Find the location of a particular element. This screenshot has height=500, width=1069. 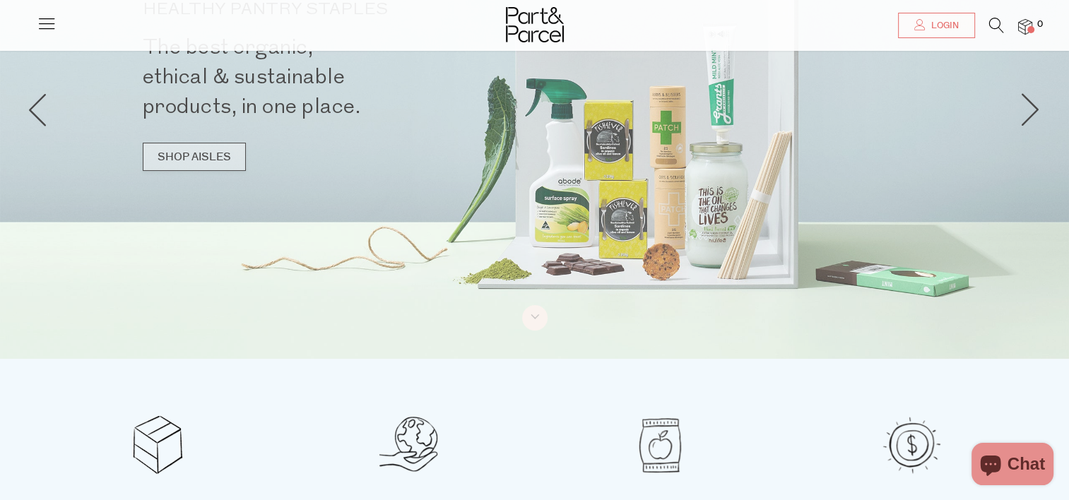

img: Part&Parcel is located at coordinates (535, 25).